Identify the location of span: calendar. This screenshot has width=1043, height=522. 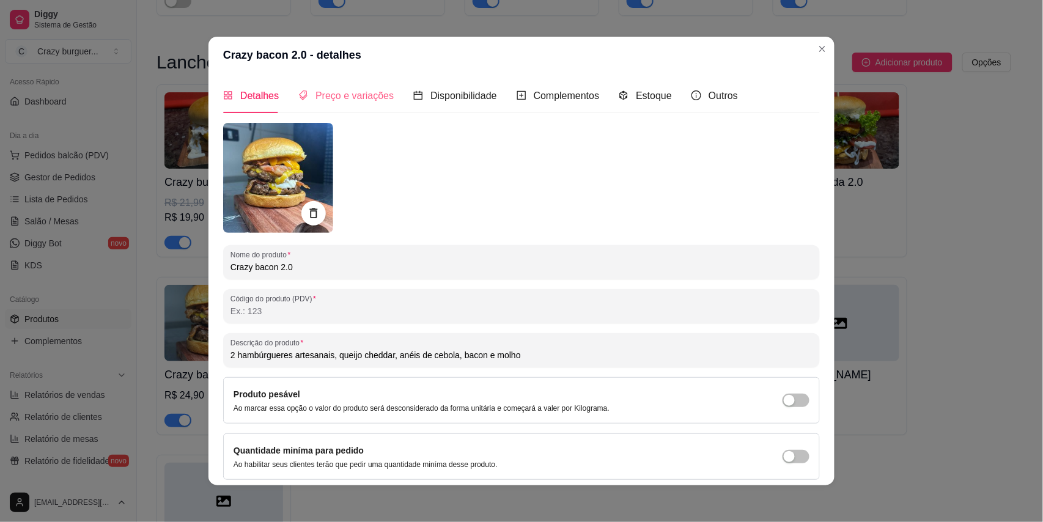
(418, 95).